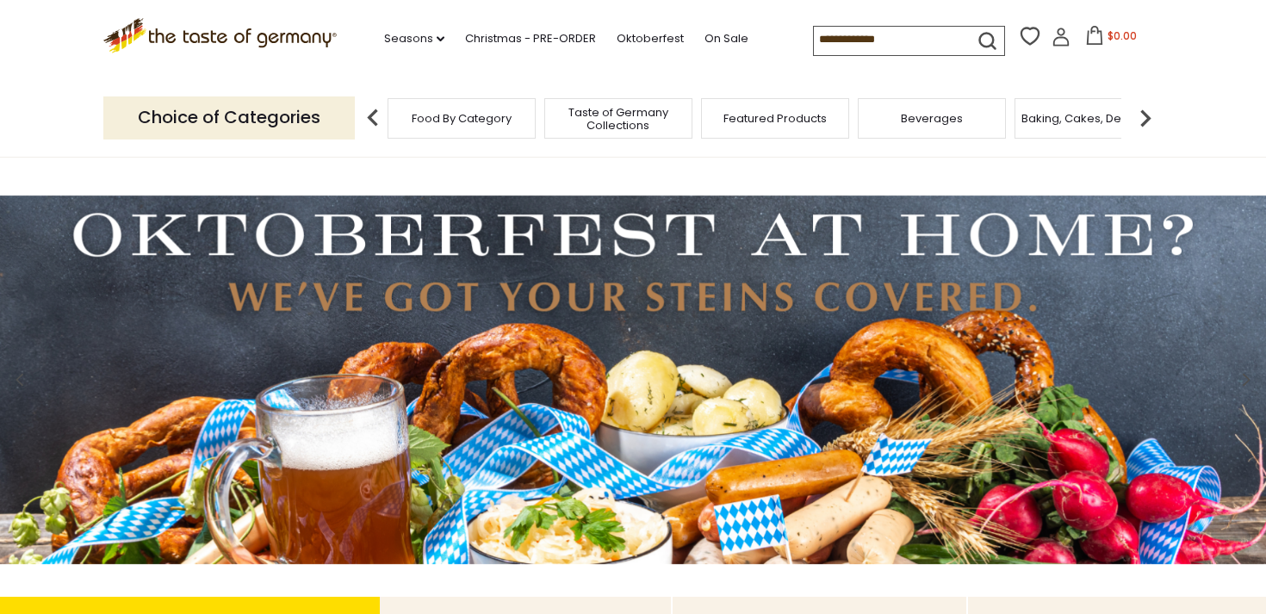 Image resolution: width=1266 pixels, height=614 pixels. Describe the element at coordinates (1122, 35) in the screenshot. I see `span: $0.00` at that location.